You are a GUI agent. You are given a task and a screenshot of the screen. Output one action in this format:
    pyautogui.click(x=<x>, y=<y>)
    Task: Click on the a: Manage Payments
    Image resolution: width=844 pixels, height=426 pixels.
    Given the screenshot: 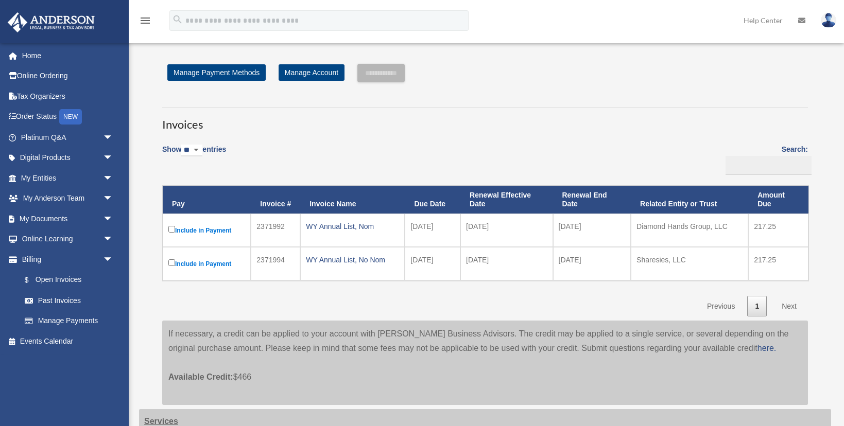 What is the action you would take?
    pyautogui.click(x=69, y=321)
    